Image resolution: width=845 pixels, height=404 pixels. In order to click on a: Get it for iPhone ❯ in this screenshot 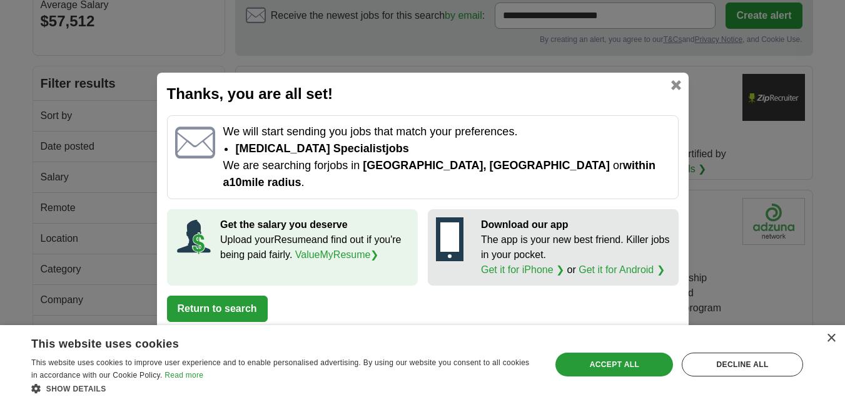, I will do `click(523, 269)`.